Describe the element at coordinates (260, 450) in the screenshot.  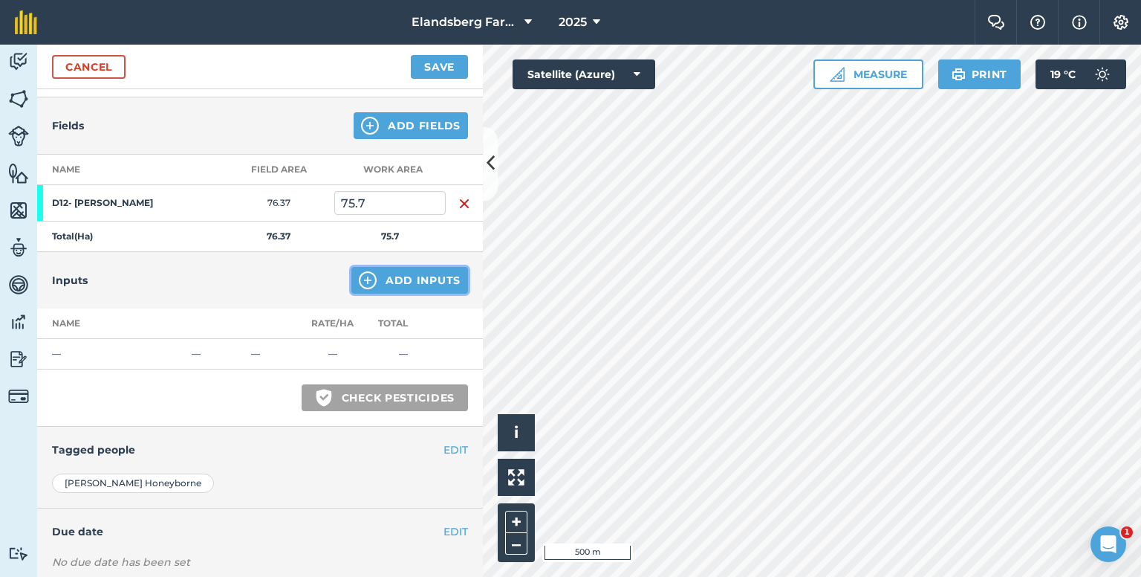
I see `h4: Tagged people` at that location.